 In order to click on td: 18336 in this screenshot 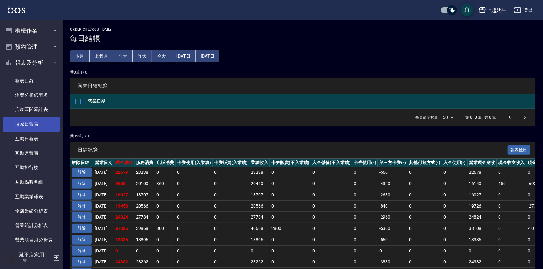, I will do `click(482, 239)`.